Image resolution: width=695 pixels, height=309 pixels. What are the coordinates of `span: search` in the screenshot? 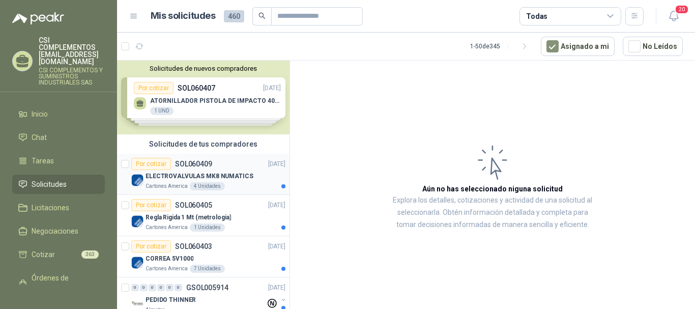 It's located at (262, 16).